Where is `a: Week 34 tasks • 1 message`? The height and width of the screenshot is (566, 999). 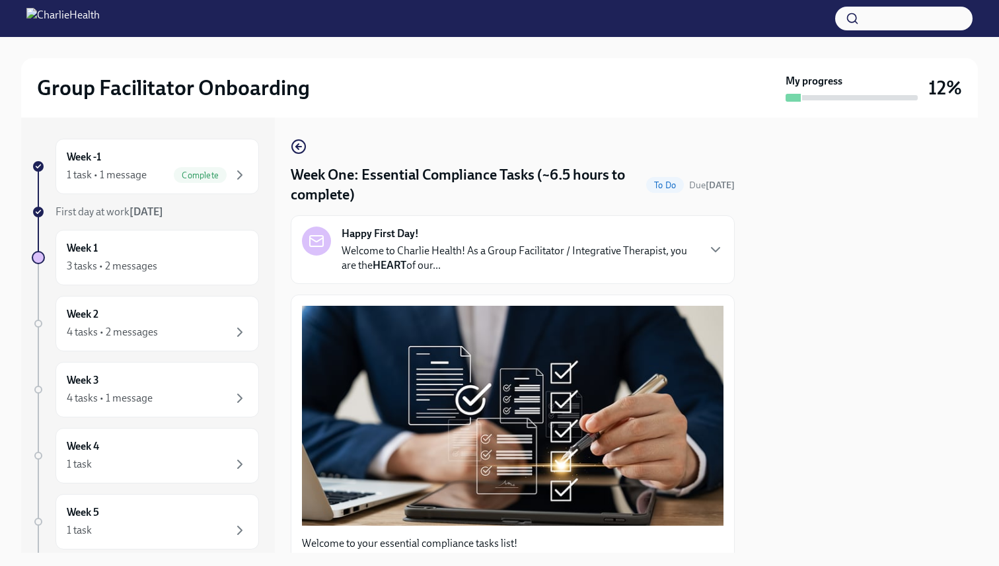
a: Week 34 tasks • 1 message is located at coordinates (145, 390).